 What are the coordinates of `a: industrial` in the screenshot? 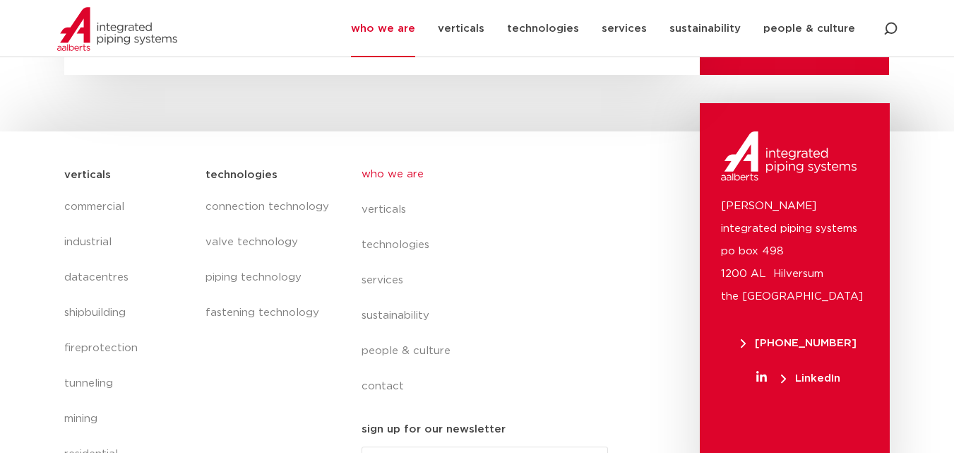 It's located at (128, 242).